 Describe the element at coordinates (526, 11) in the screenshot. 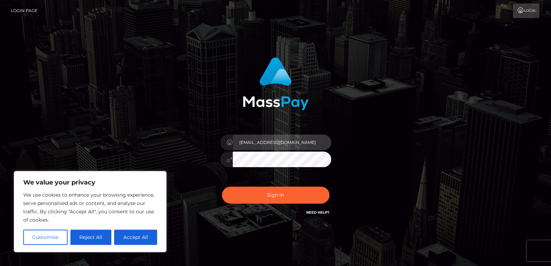

I see `a: Login` at that location.